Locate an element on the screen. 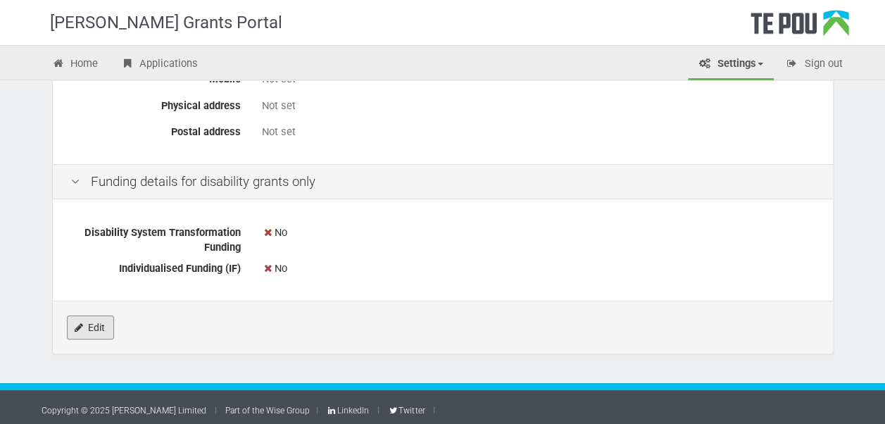  div: Te Pou Logo is located at coordinates (800, 27).